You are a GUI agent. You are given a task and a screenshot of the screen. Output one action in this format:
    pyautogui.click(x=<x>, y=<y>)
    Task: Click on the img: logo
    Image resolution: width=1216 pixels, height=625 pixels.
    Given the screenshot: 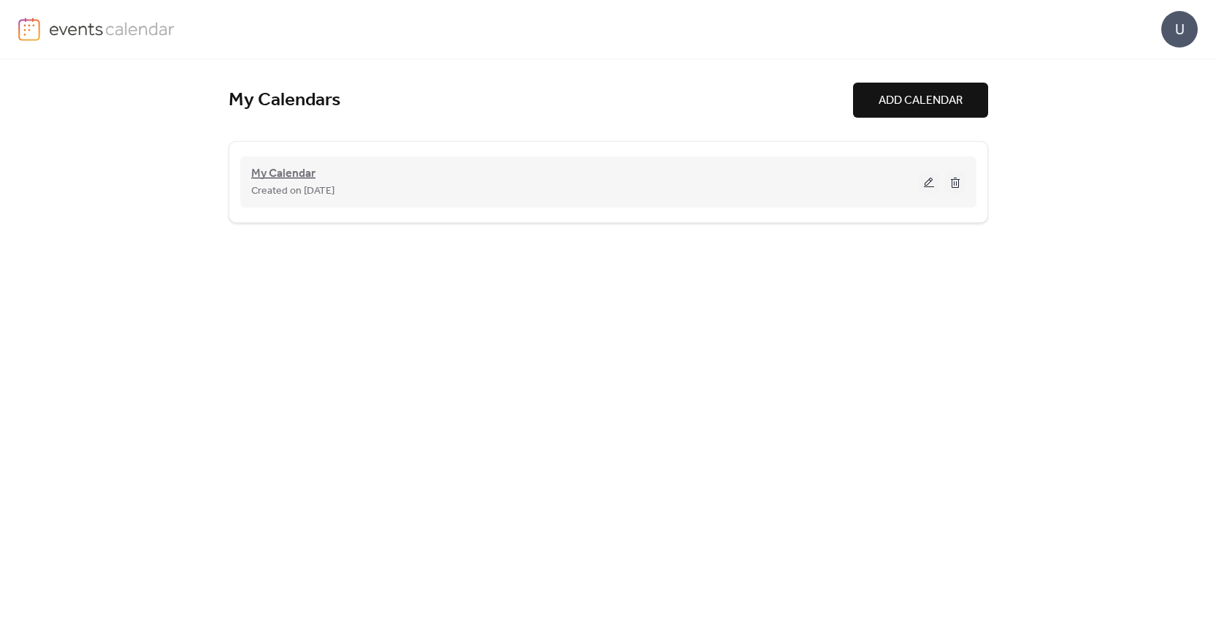 What is the action you would take?
    pyautogui.click(x=29, y=29)
    